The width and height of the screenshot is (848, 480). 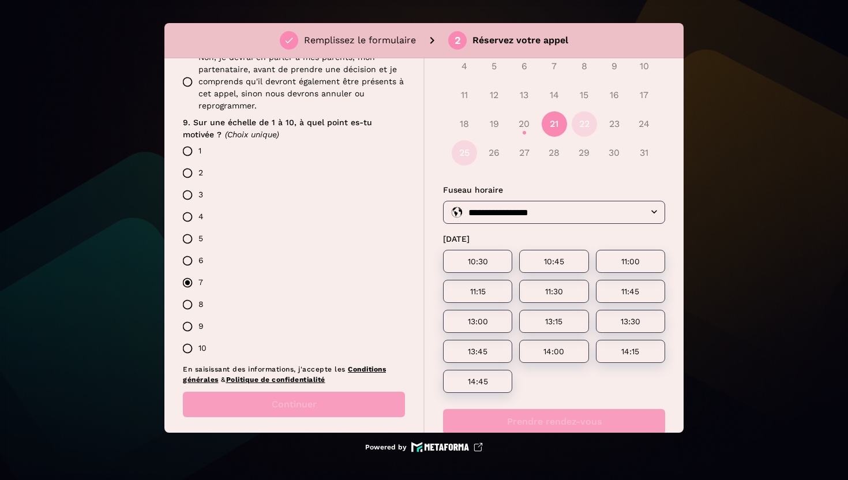 What do you see at coordinates (291, 348) in the screenshot?
I see `label: 10` at bounding box center [291, 348].